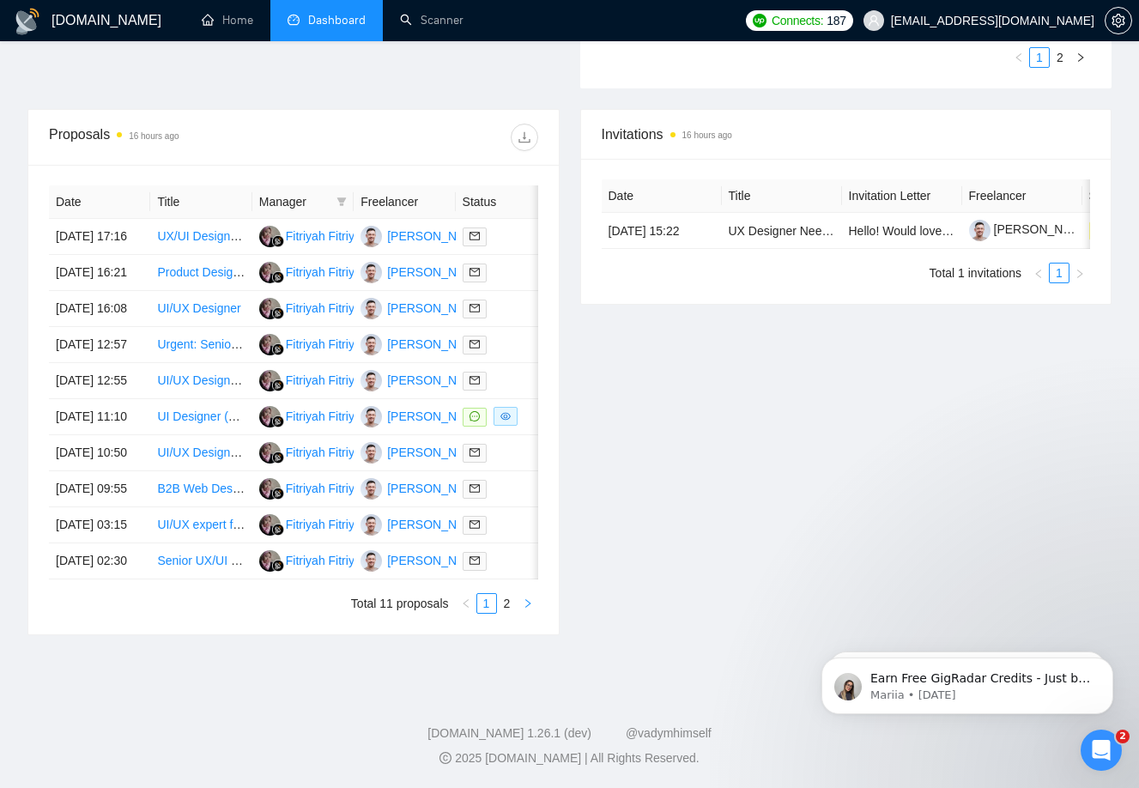 This screenshot has height=788, width=1139. What do you see at coordinates (846, 134) in the screenshot?
I see `span: Invitations` at bounding box center [846, 134].